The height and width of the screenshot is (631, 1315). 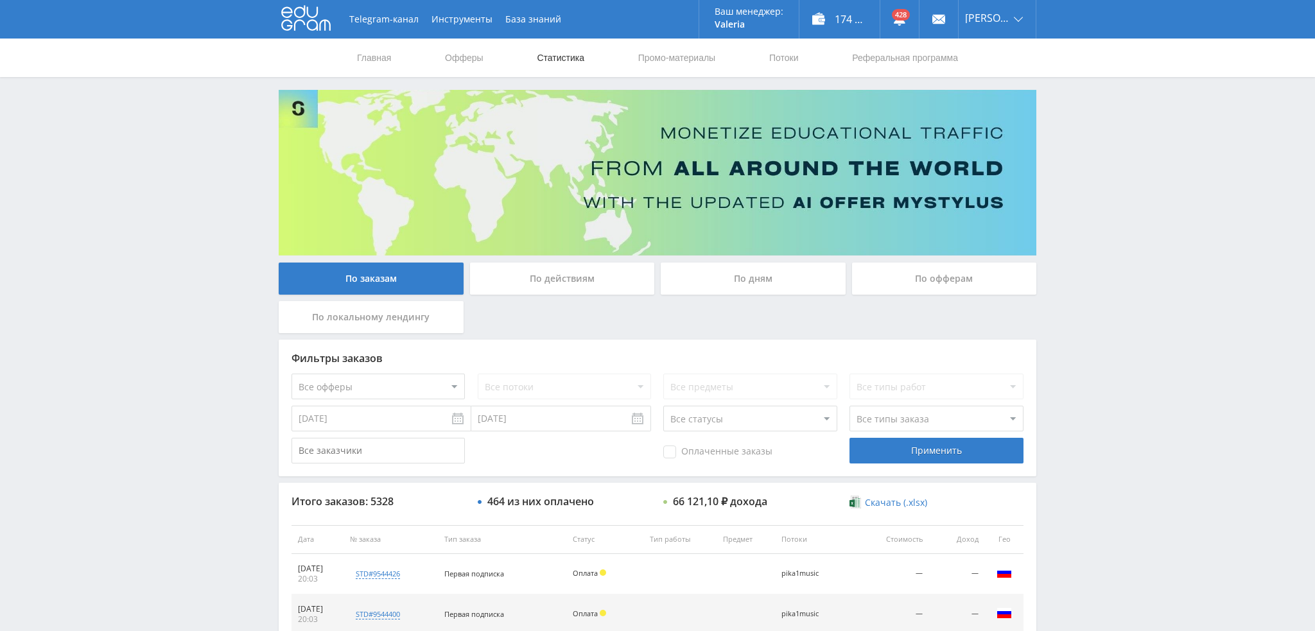 What do you see at coordinates (560, 58) in the screenshot?
I see `a: Статистика` at bounding box center [560, 58].